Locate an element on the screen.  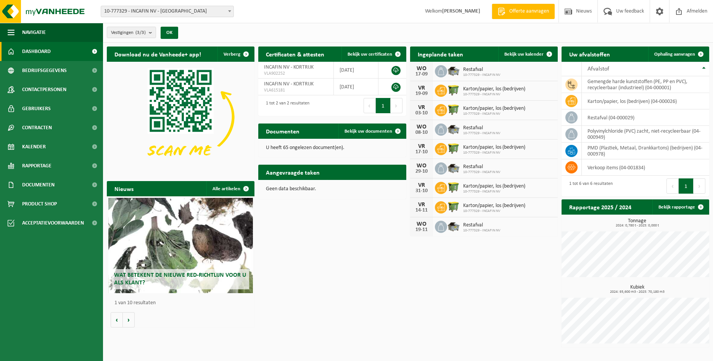
a: Alle artikelen is located at coordinates (230, 189).